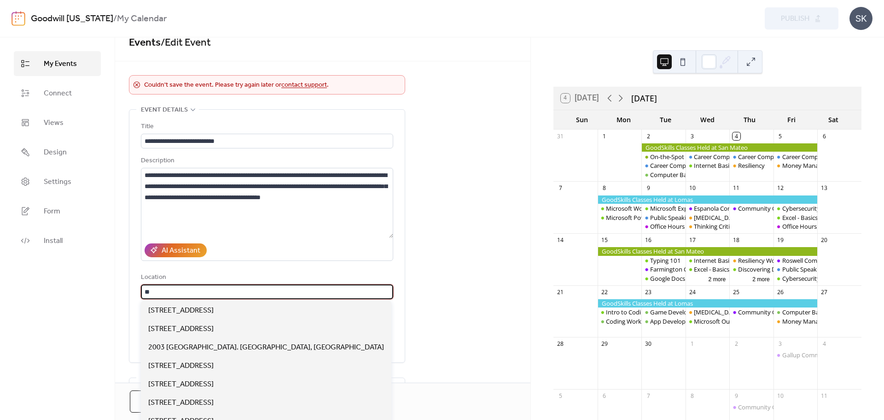 This screenshot has height=420, width=884. I want to click on div: Roswell Community Career Fair, so click(796, 260).